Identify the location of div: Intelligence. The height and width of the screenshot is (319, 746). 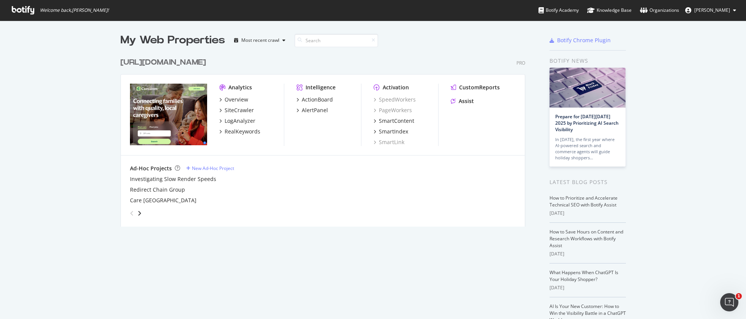
(320, 87).